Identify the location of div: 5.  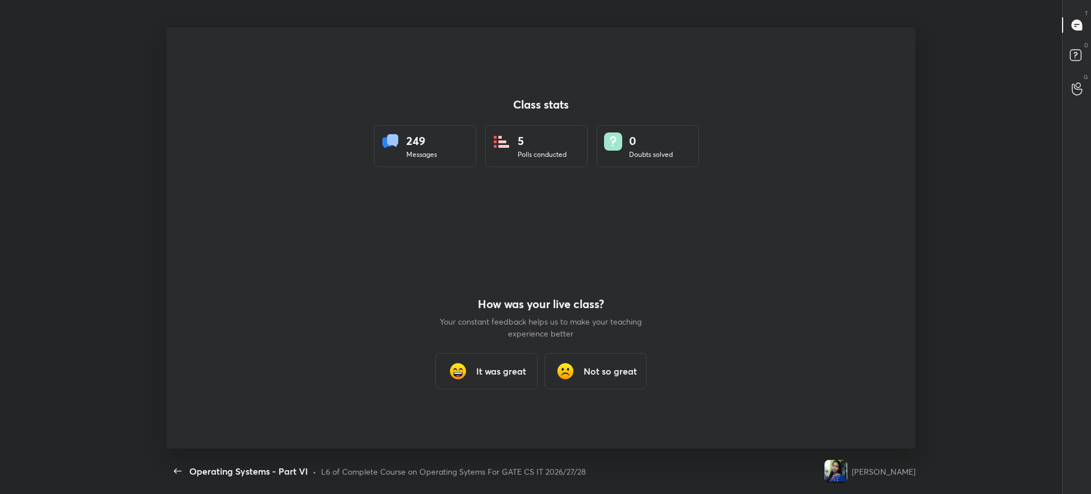
(542, 141).